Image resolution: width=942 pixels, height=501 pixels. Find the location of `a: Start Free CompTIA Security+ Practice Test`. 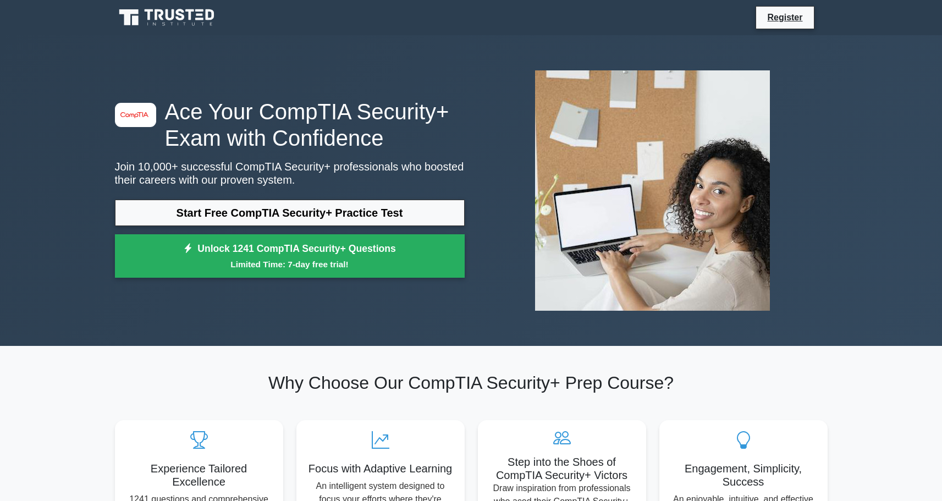

a: Start Free CompTIA Security+ Practice Test is located at coordinates (290, 213).